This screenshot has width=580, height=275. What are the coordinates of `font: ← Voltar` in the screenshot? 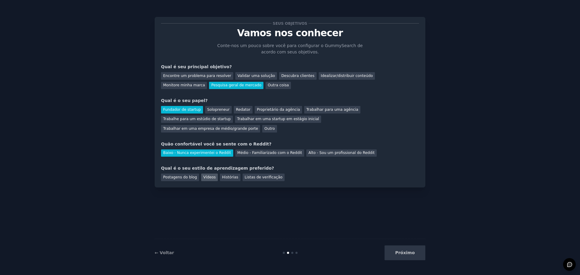 It's located at (164, 253).